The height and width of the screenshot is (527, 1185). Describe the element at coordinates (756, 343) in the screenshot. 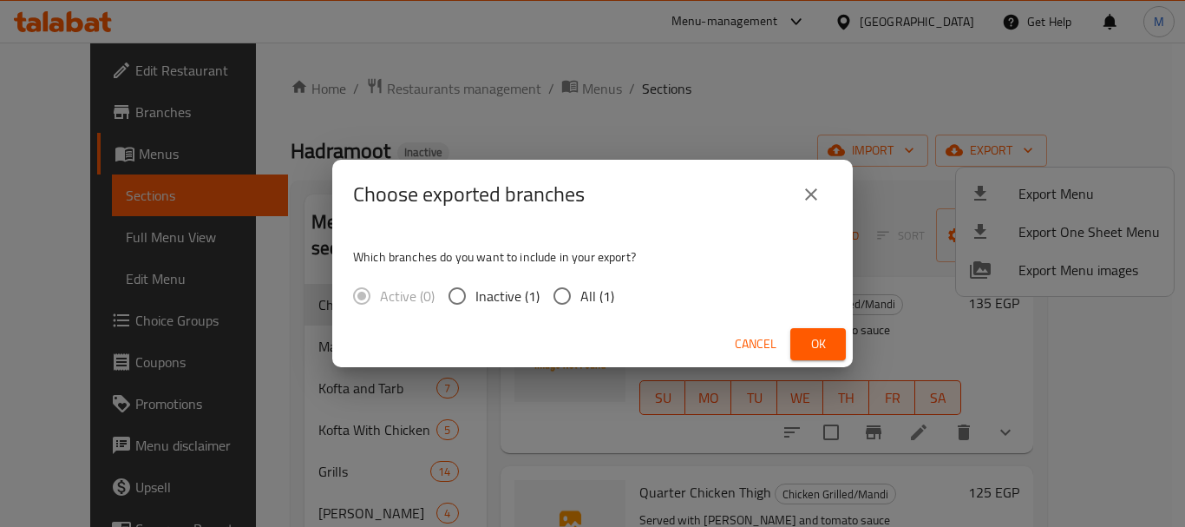

I see `button: Cancel` at that location.